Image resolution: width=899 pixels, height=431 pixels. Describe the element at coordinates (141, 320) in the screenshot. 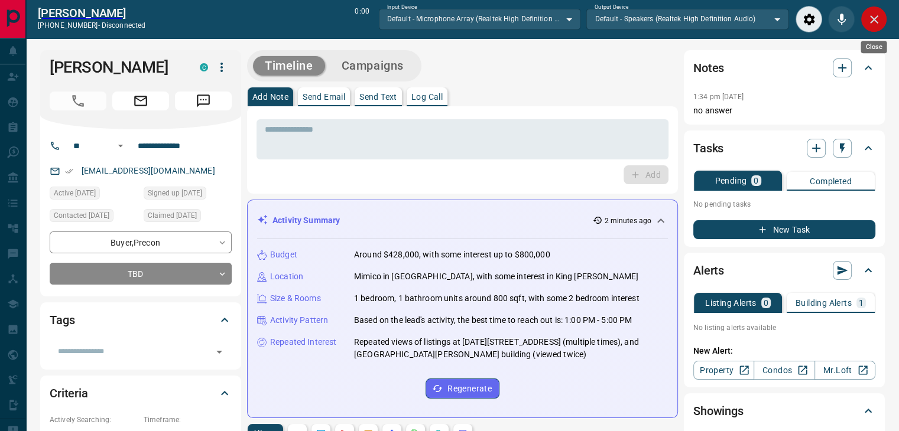

I see `div: Tags` at that location.